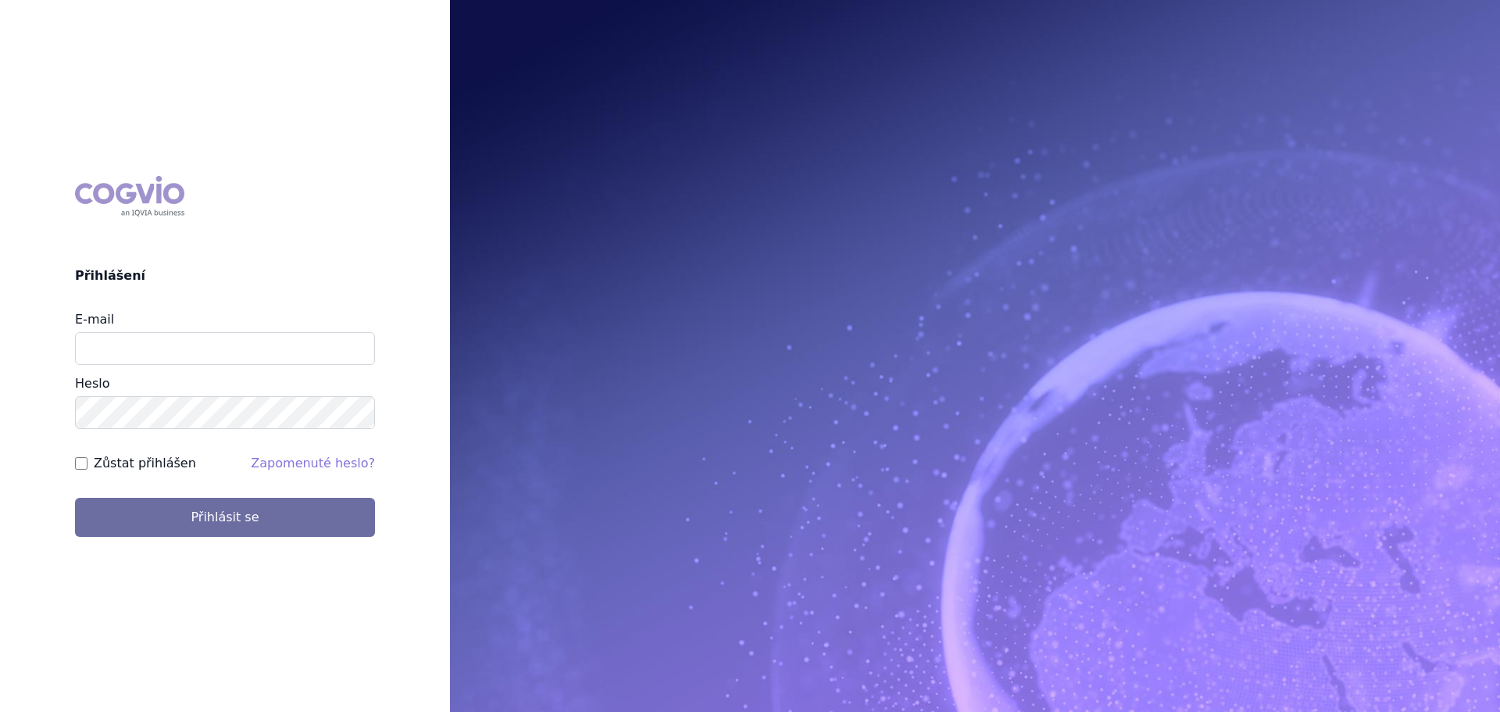  I want to click on label: E-mail, so click(95, 319).